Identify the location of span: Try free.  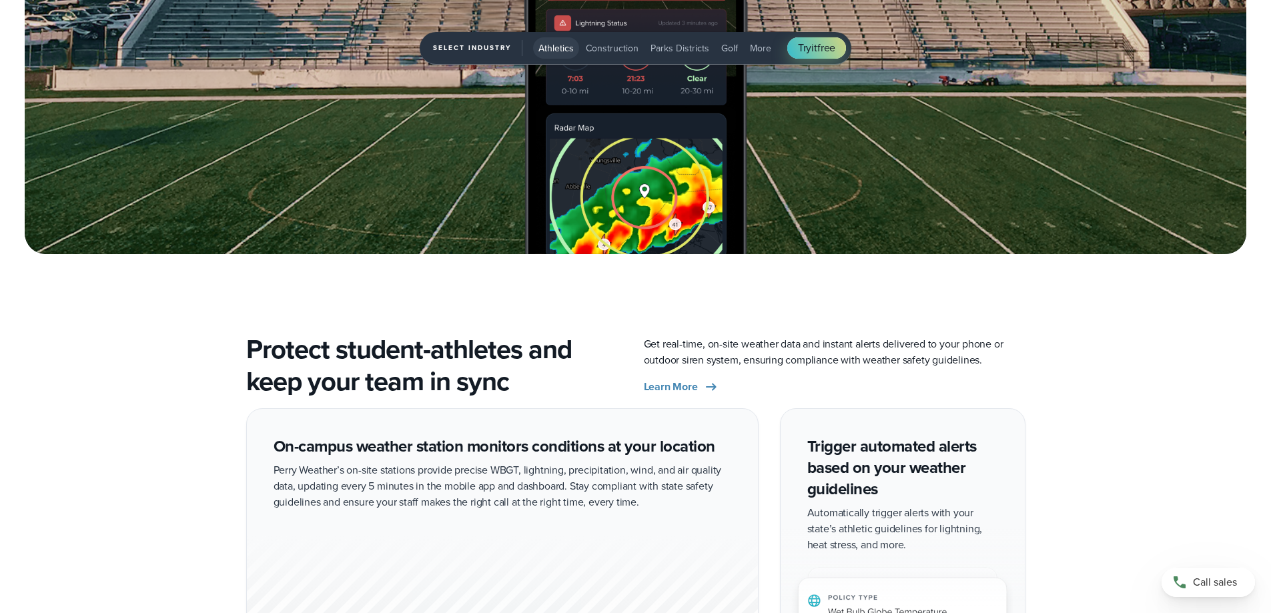
(817, 48).